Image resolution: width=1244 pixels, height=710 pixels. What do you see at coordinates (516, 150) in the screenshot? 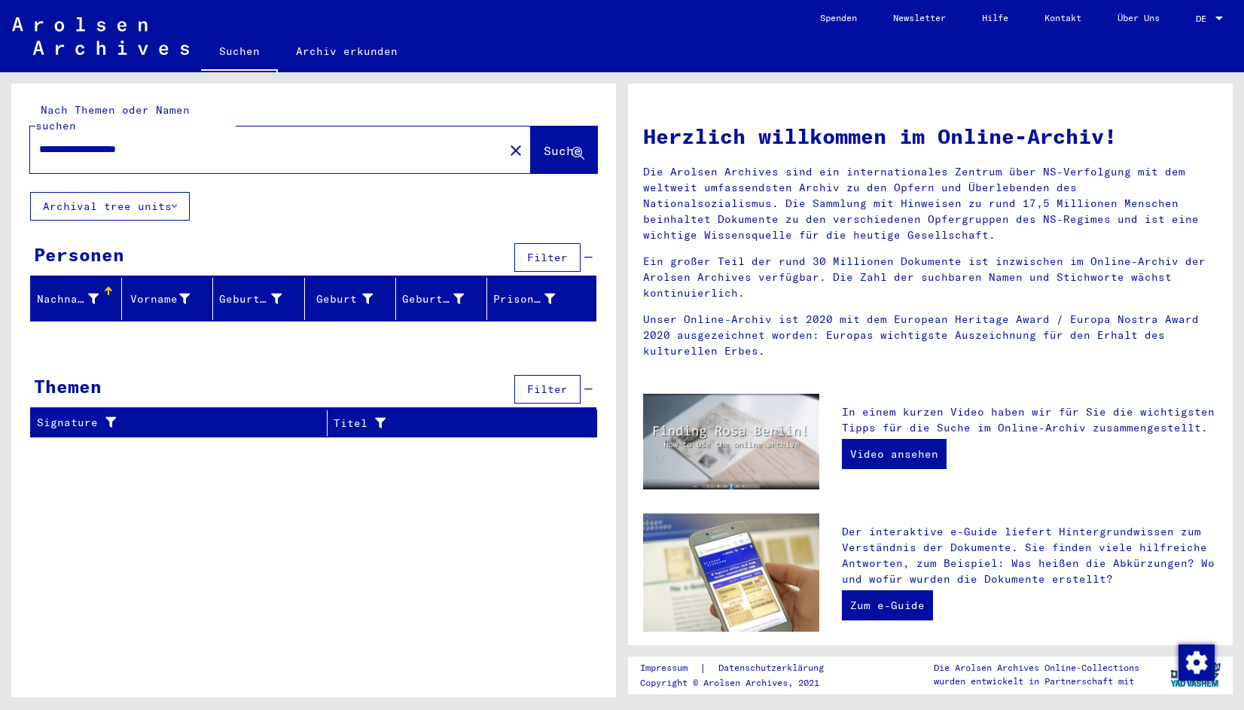
I see `button: Clear` at bounding box center [516, 150].